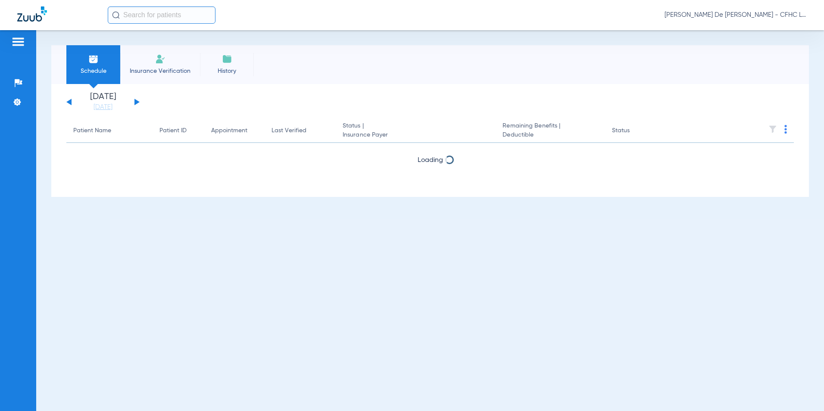 This screenshot has height=411, width=824. I want to click on span: Loading, so click(430, 160).